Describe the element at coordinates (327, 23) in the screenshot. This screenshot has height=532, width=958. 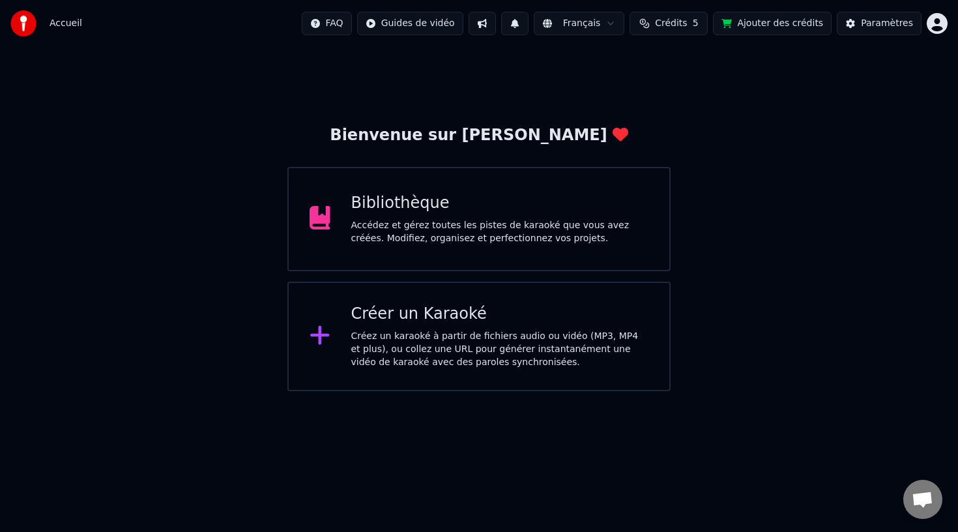
I see `button: FAQ` at that location.